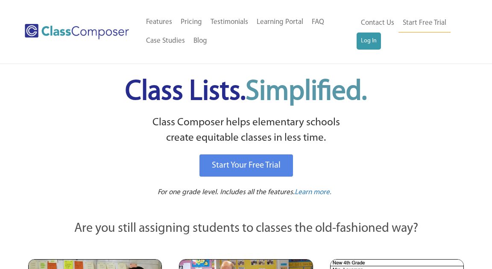 The image size is (492, 269). What do you see at coordinates (246, 92) in the screenshot?
I see `span: Class Lists.` at bounding box center [246, 92].